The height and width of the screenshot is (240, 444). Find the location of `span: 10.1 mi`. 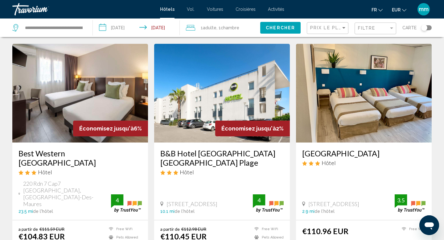

span: 10.1 mi is located at coordinates (167, 211).